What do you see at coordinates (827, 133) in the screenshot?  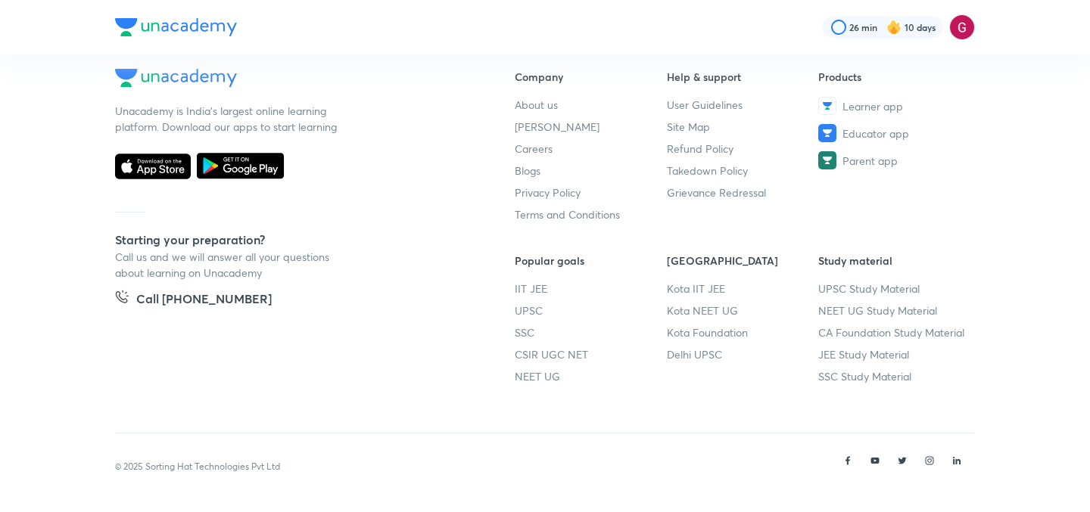 I see `img: Educator app` at bounding box center [827, 133].